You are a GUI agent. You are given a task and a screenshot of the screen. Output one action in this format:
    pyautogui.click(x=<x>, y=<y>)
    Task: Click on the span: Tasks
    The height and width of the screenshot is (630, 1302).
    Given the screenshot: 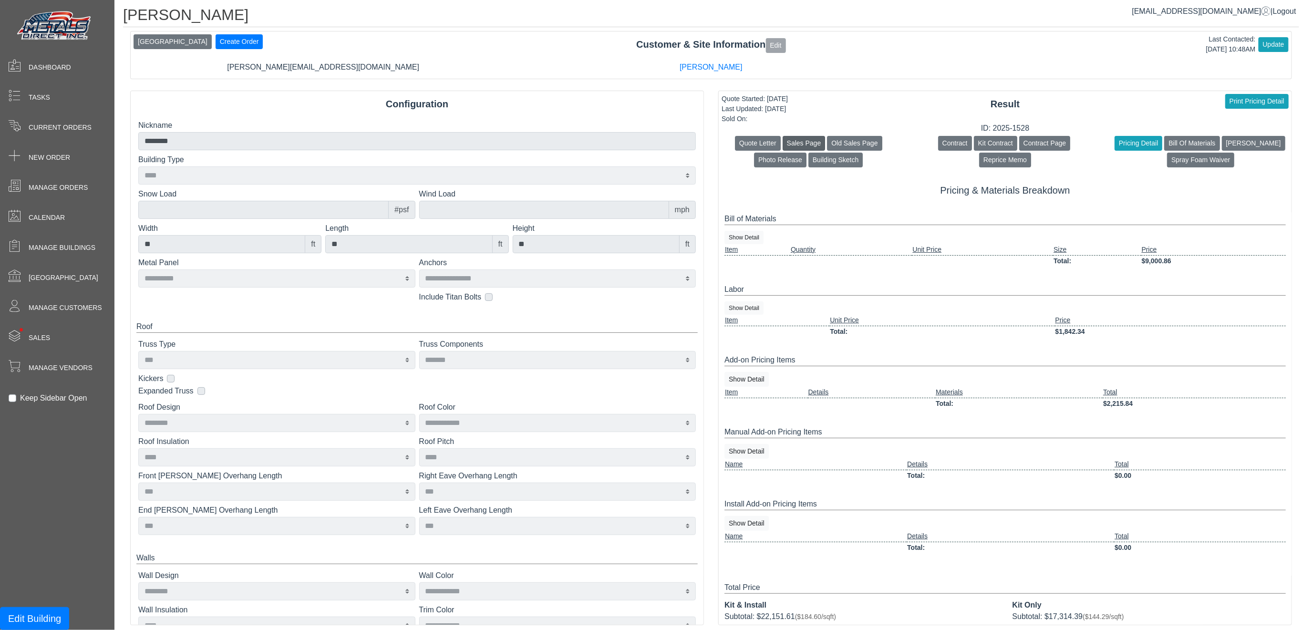 What is the action you would take?
    pyautogui.click(x=39, y=97)
    